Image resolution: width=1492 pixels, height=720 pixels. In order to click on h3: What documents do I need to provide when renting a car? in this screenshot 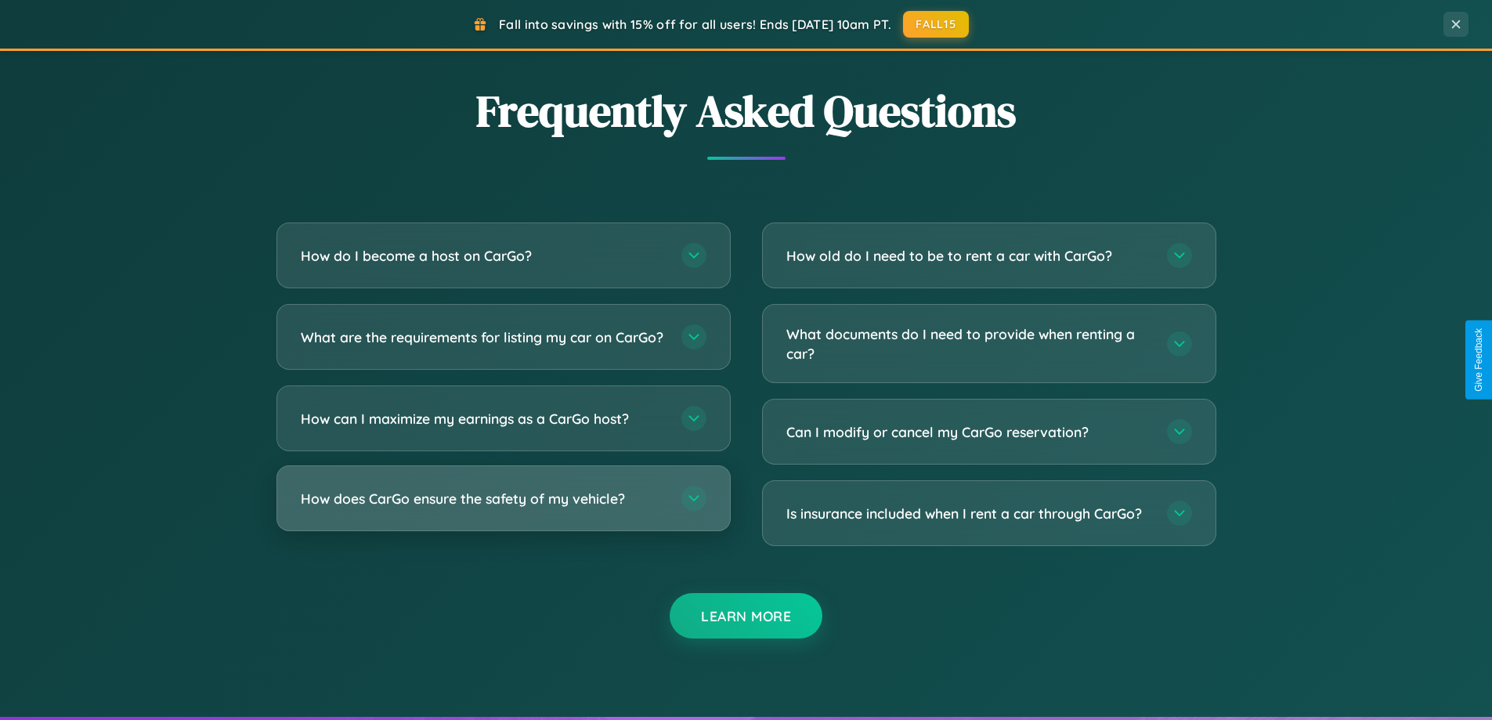, I will do `click(969, 343)`.